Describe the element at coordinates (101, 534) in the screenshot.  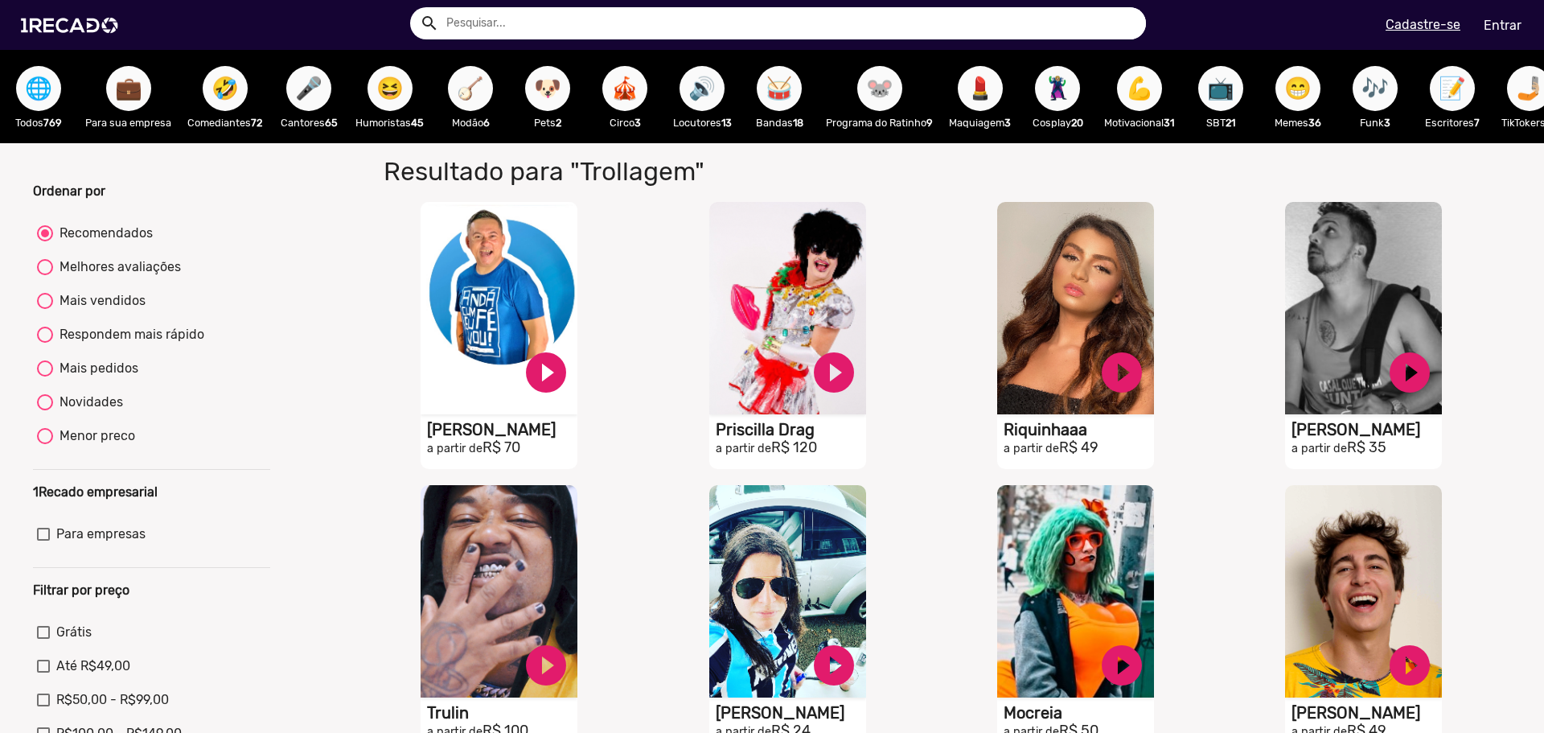
I see `span: Para empresas` at that location.